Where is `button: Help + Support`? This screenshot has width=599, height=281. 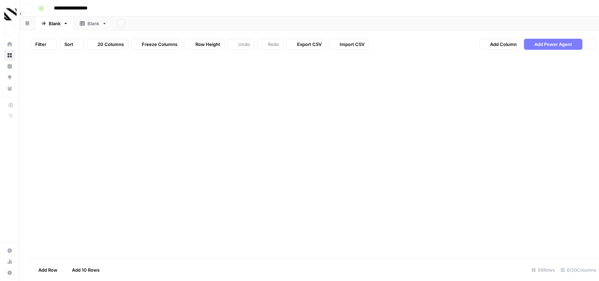 button: Help + Support is located at coordinates (10, 273).